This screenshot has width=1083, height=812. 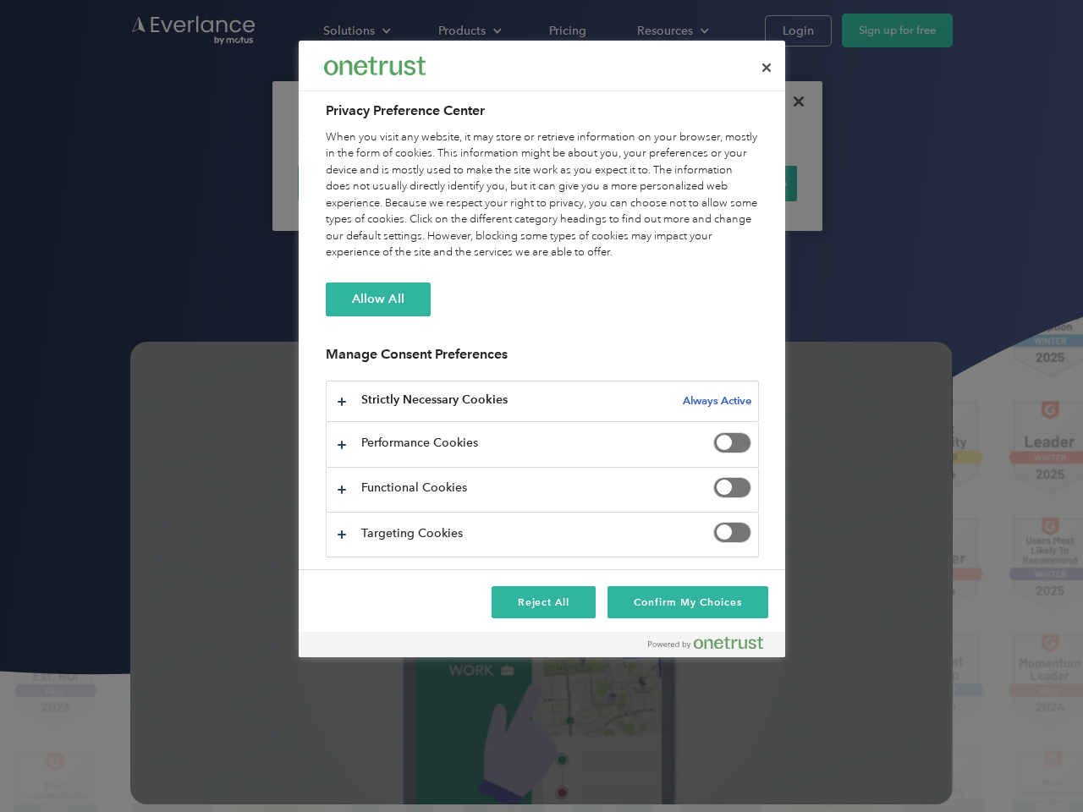 What do you see at coordinates (687, 603) in the screenshot?
I see `button: Confirm My Choices` at bounding box center [687, 603].